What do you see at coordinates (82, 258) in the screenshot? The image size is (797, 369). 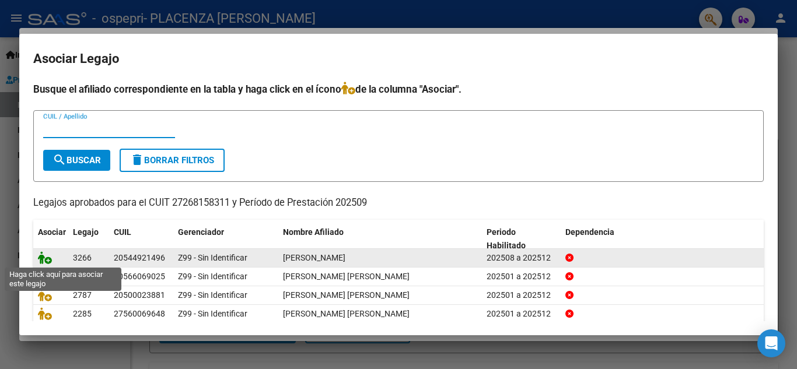 I see `span: 3266` at bounding box center [82, 258].